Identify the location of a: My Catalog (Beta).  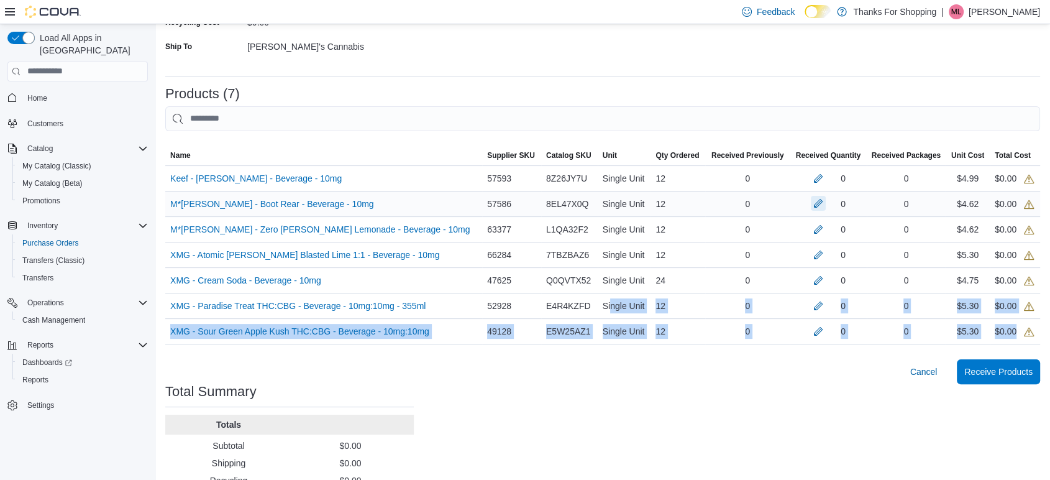
(52, 183).